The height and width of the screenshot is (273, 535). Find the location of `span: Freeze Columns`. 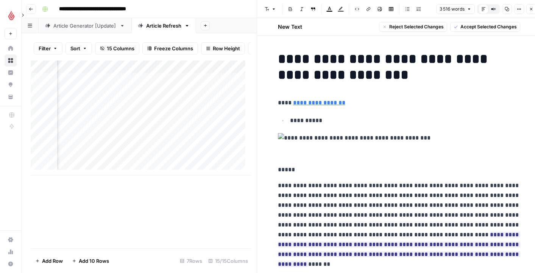

span: Freeze Columns is located at coordinates (173, 48).